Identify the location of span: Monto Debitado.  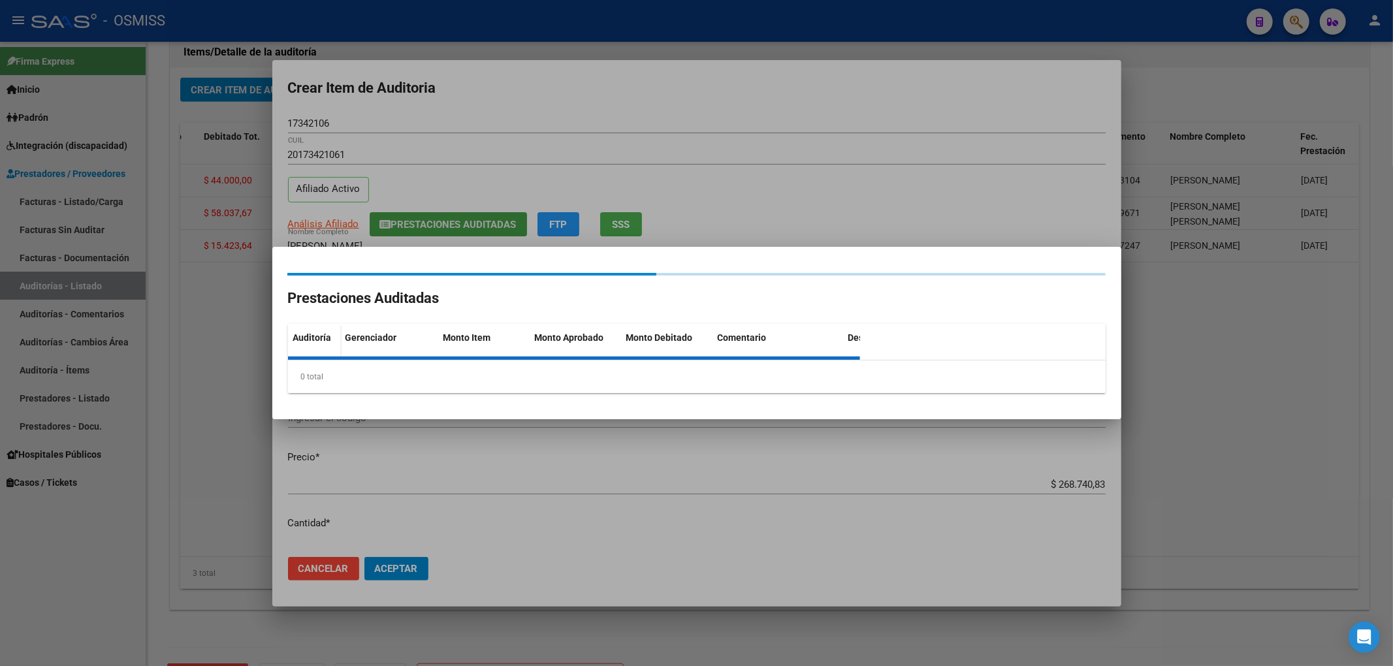
(660, 338).